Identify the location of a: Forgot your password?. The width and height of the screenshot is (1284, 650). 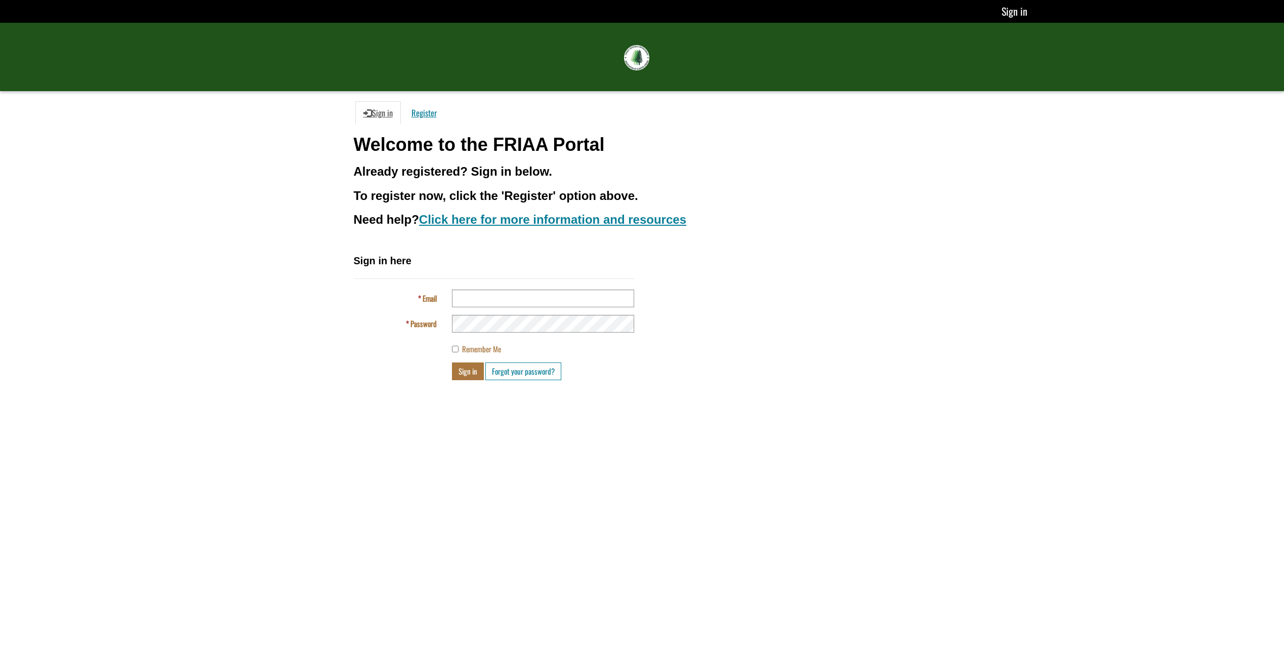
(523, 371).